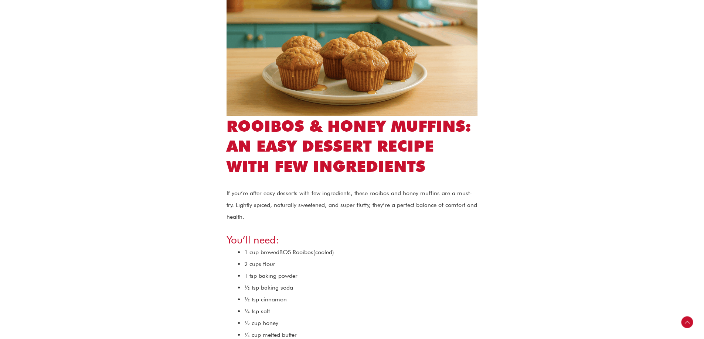 The width and height of the screenshot is (704, 339). I want to click on li: ½ cup honey, so click(361, 324).